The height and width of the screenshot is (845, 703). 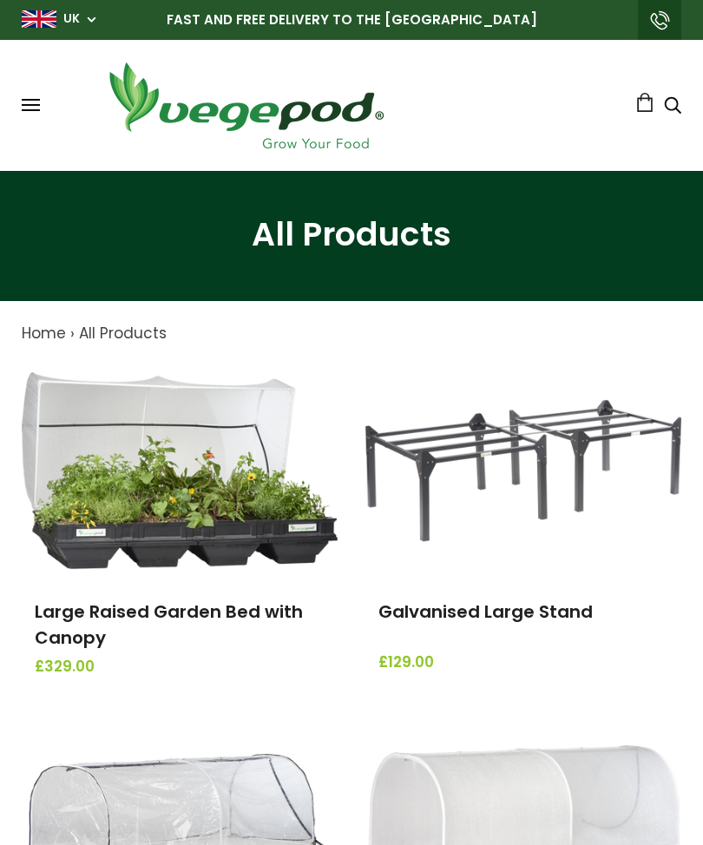 I want to click on a: Home, so click(x=43, y=333).